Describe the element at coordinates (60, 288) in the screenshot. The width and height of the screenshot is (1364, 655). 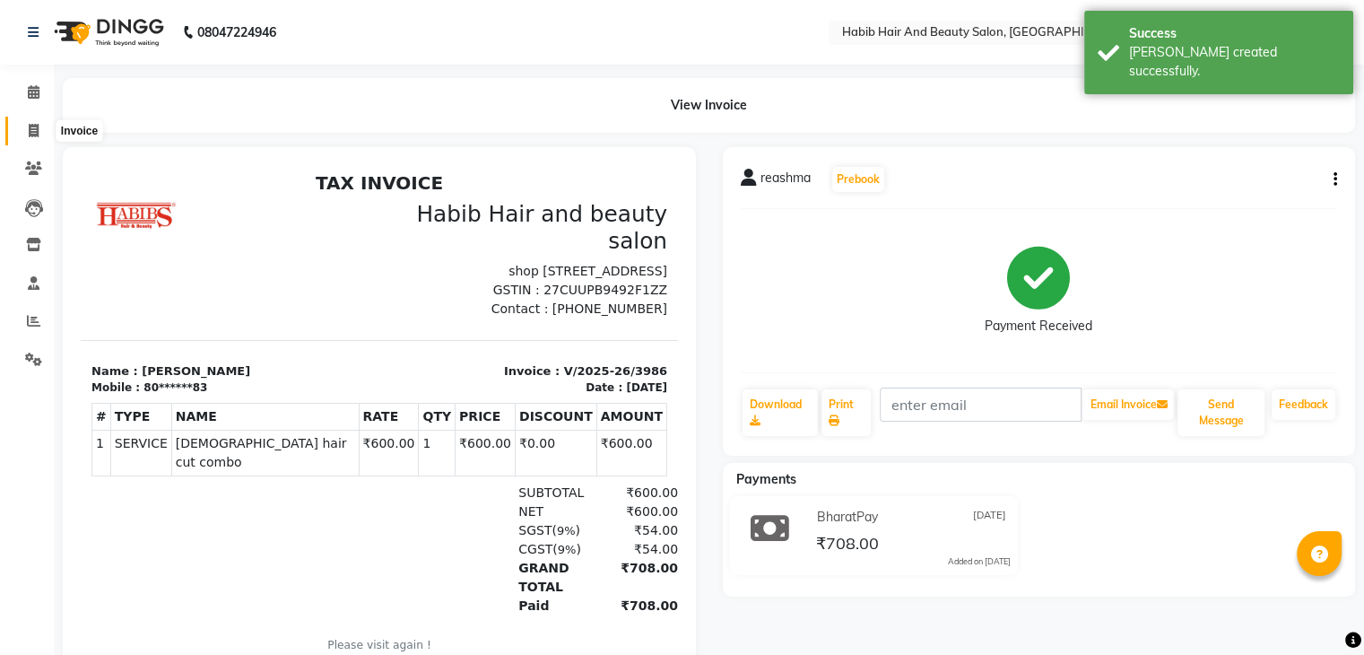
I see `td: SERVICE` at that location.